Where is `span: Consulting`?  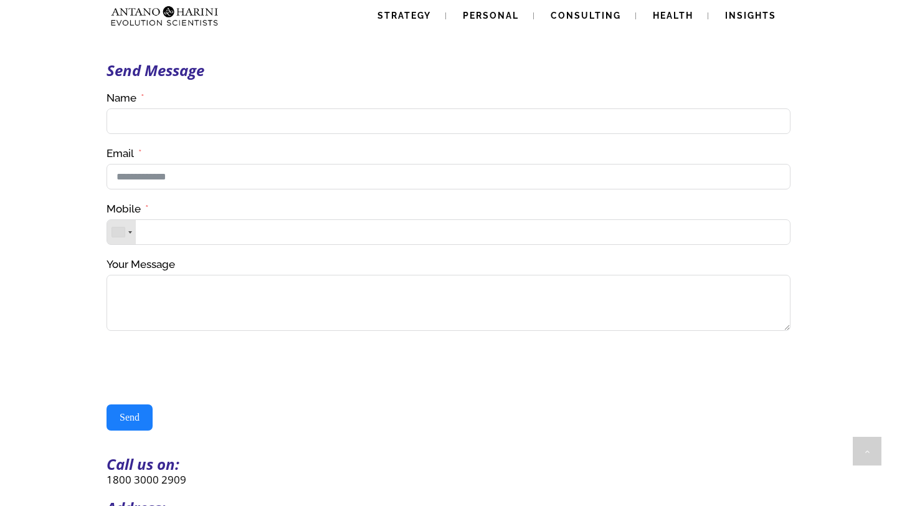
span: Consulting is located at coordinates (586, 16).